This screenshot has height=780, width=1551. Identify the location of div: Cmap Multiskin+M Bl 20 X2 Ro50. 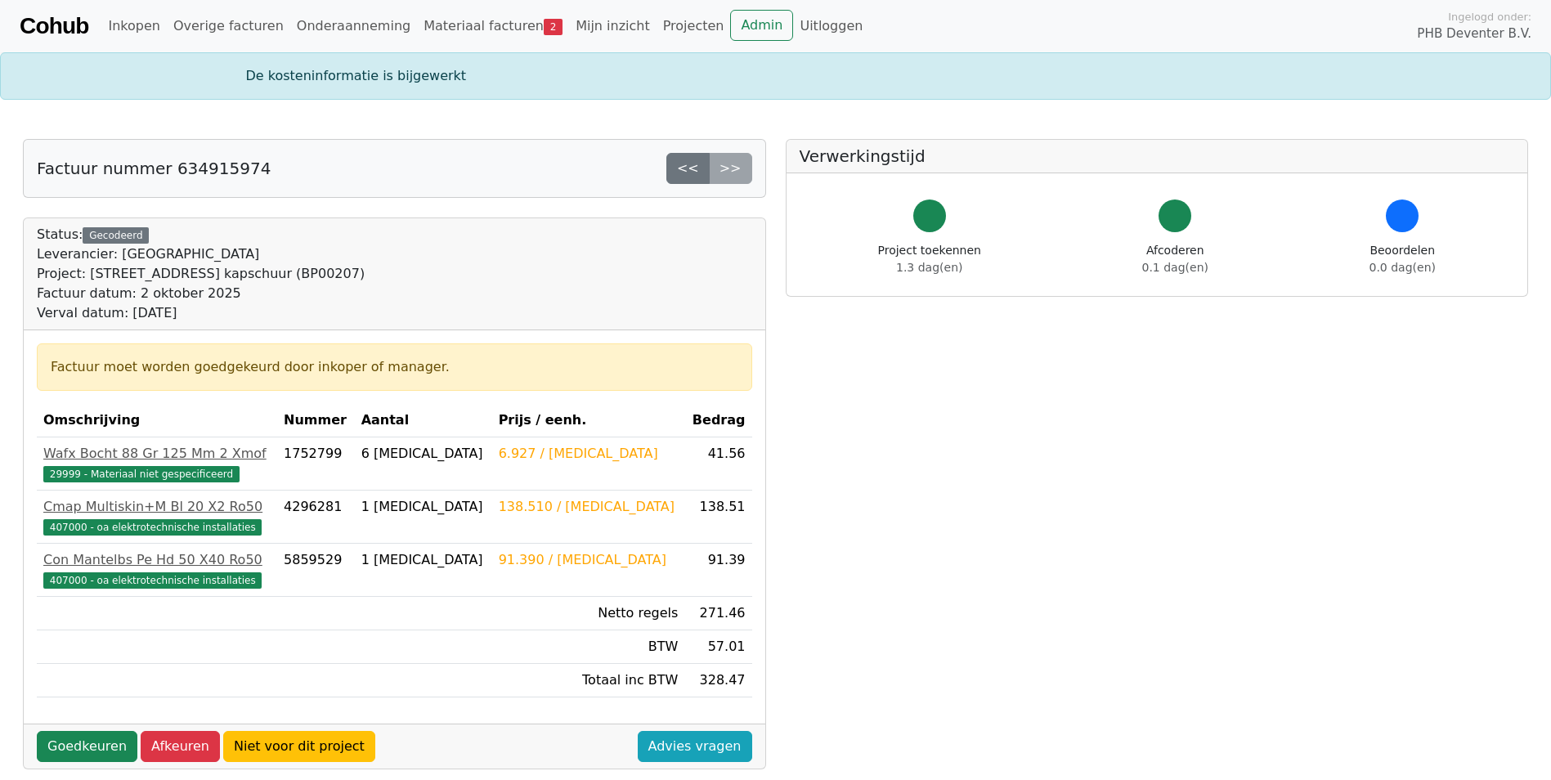
(157, 507).